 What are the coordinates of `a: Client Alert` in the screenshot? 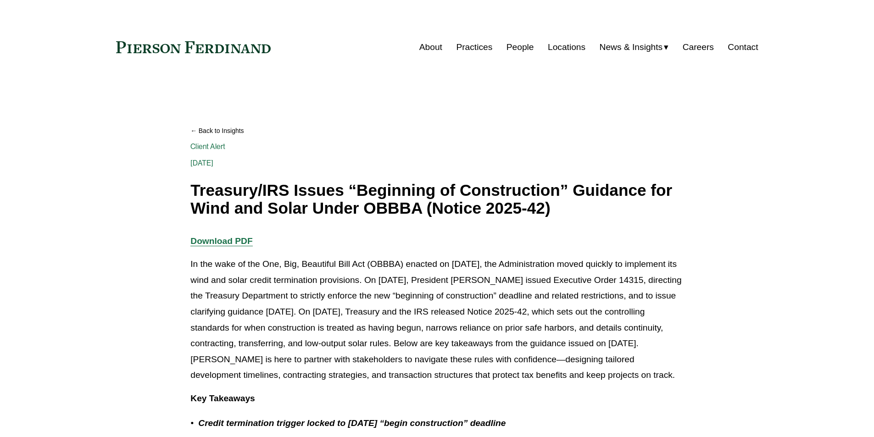 It's located at (208, 146).